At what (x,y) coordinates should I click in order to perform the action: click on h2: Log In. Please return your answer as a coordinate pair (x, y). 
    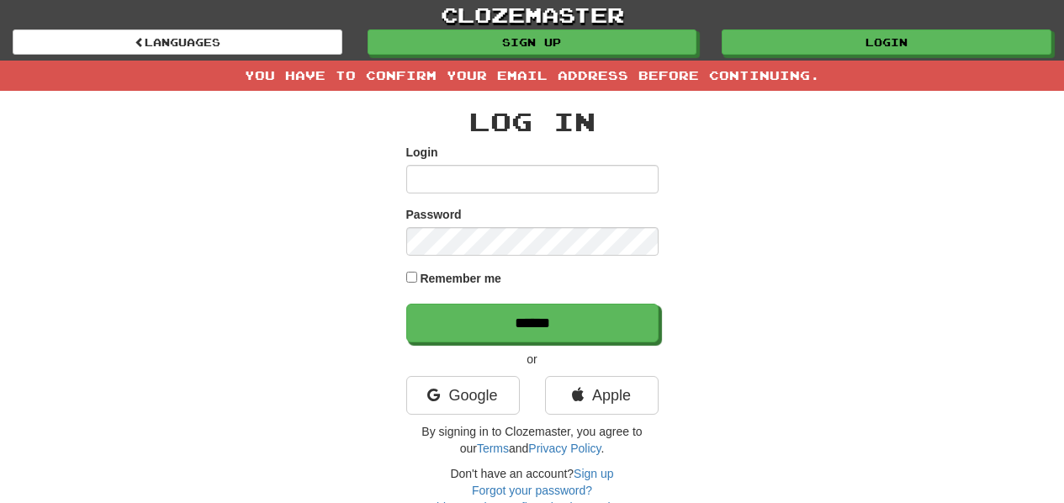
    Looking at the image, I should click on (532, 121).